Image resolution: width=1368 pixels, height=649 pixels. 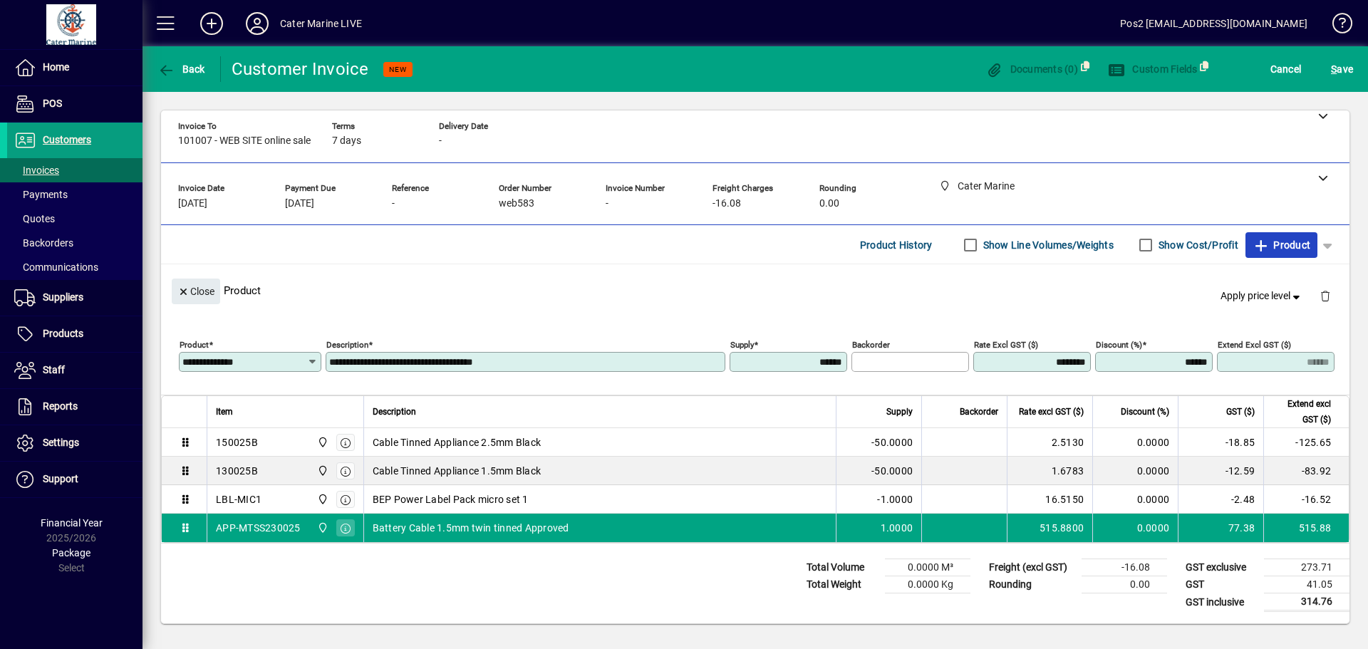 I want to click on label: Show Line Volumes/Weights, so click(x=1047, y=245).